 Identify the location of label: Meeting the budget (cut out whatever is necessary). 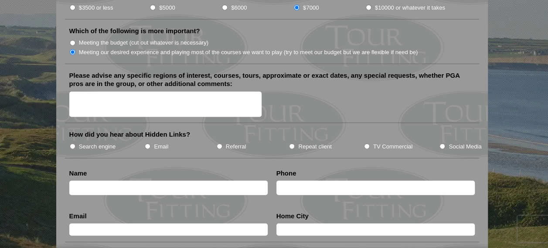
(143, 43).